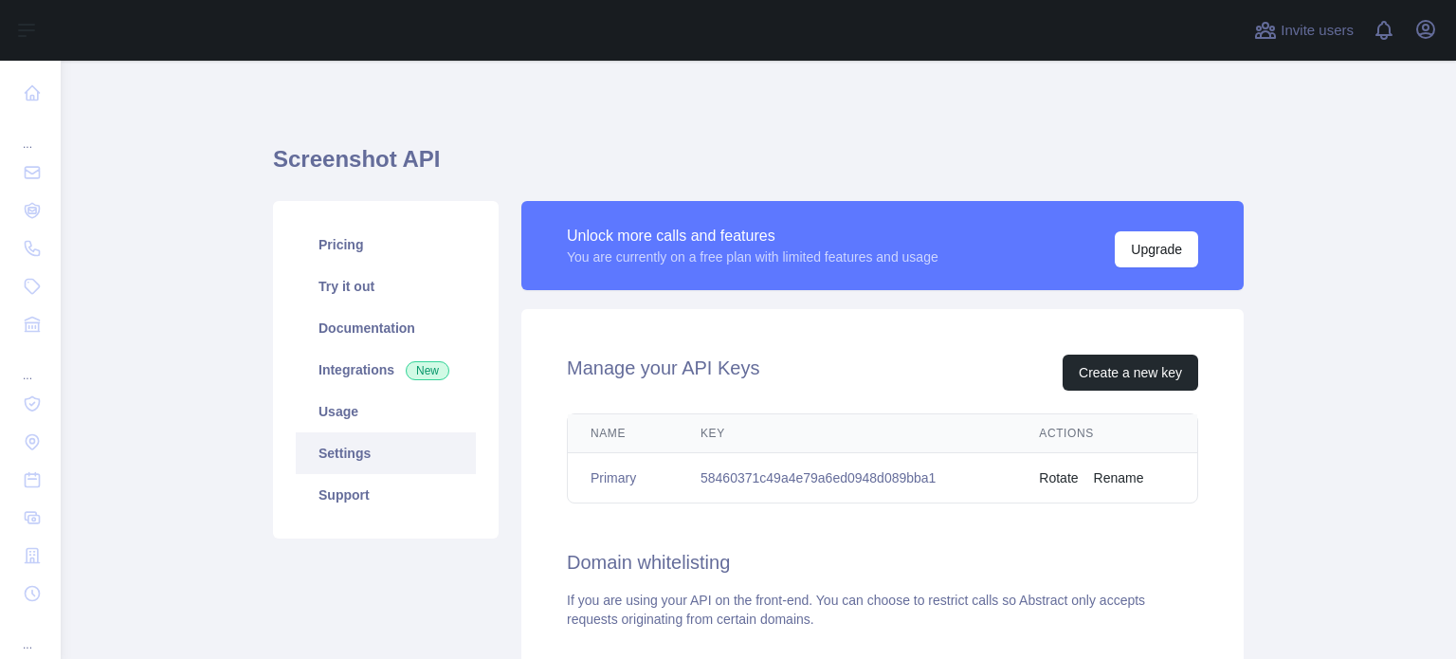  I want to click on button: Create a new key, so click(1130, 373).